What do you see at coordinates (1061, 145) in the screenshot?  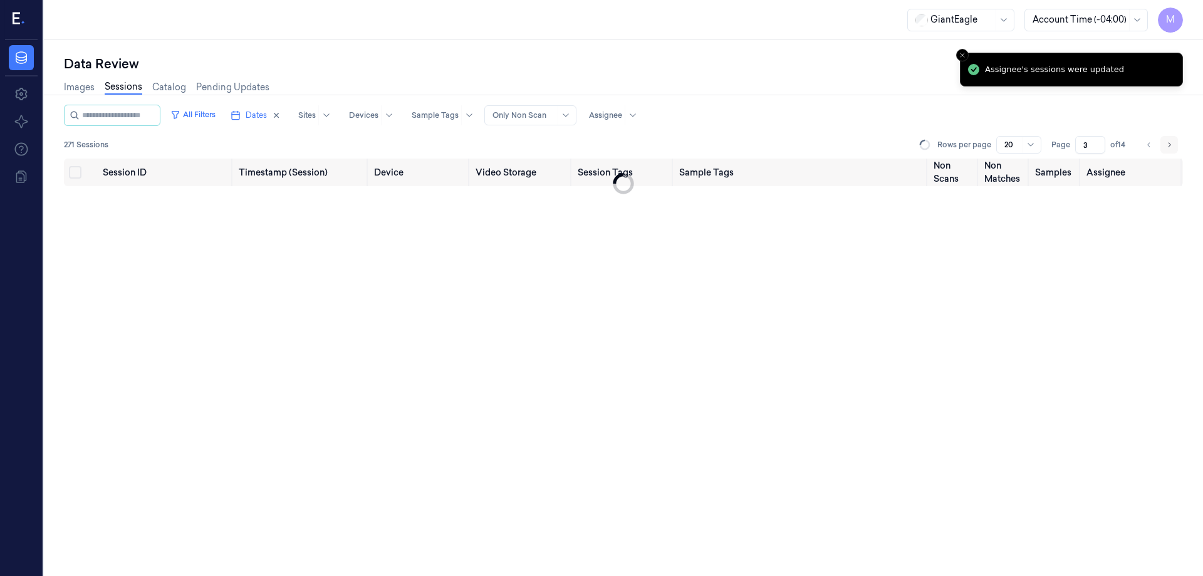 I see `span: Page` at bounding box center [1061, 145].